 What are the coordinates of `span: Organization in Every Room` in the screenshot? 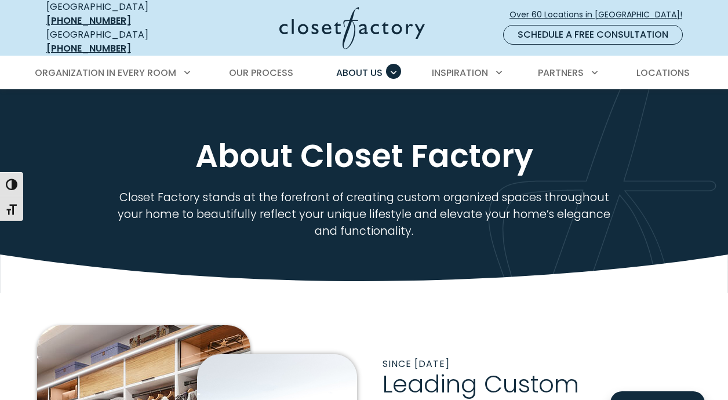 It's located at (106, 72).